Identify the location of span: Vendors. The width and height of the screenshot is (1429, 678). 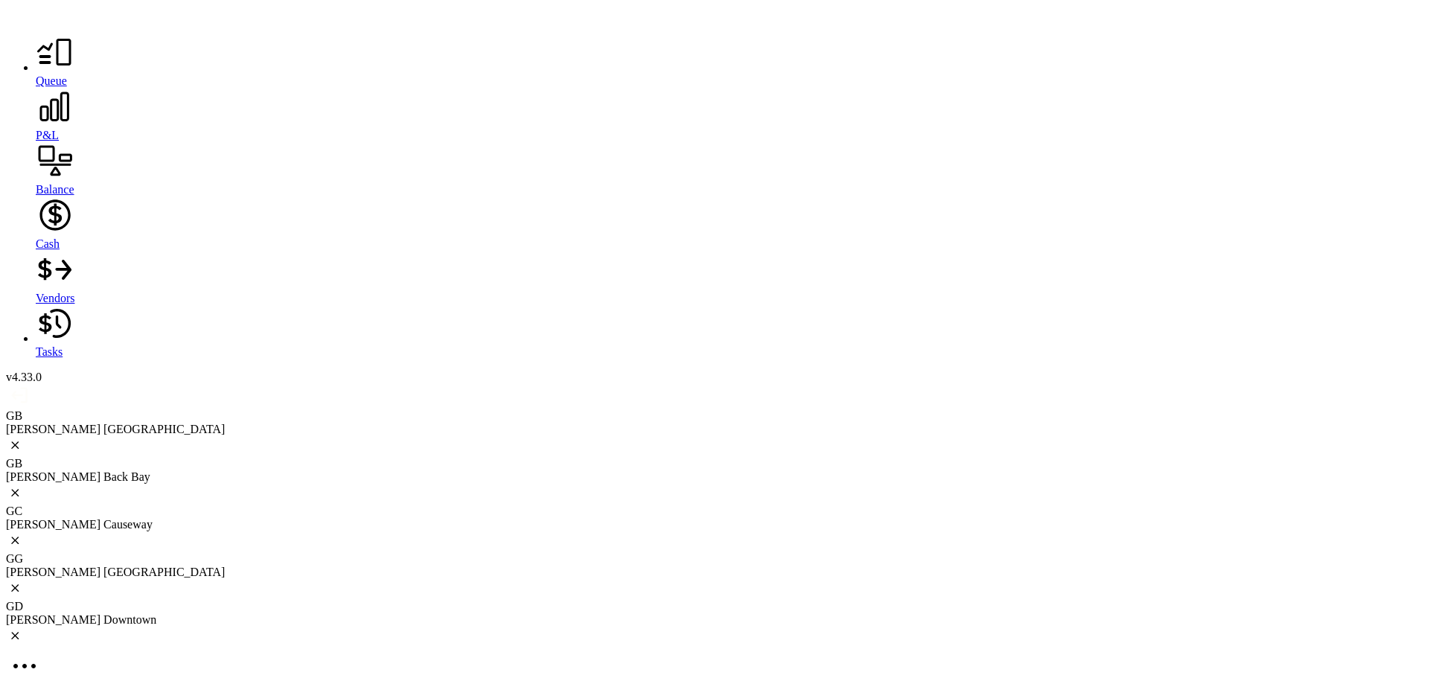
(55, 298).